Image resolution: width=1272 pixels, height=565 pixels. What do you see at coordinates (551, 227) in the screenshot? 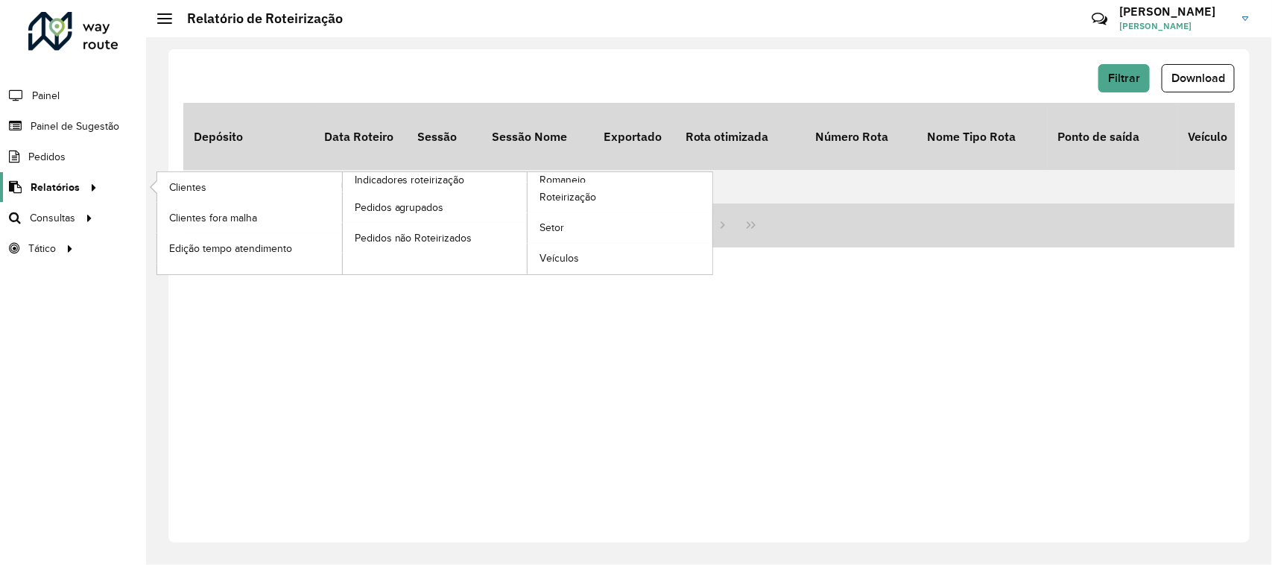
I see `span: Setor` at bounding box center [551, 227].